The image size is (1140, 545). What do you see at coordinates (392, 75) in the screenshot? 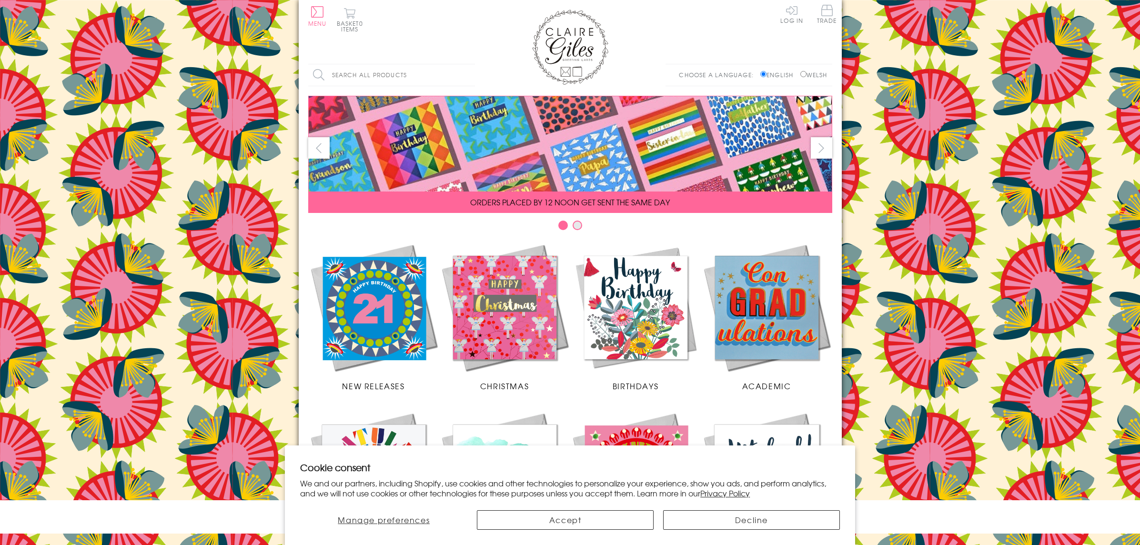
I see `input: Search all products` at bounding box center [392, 75].